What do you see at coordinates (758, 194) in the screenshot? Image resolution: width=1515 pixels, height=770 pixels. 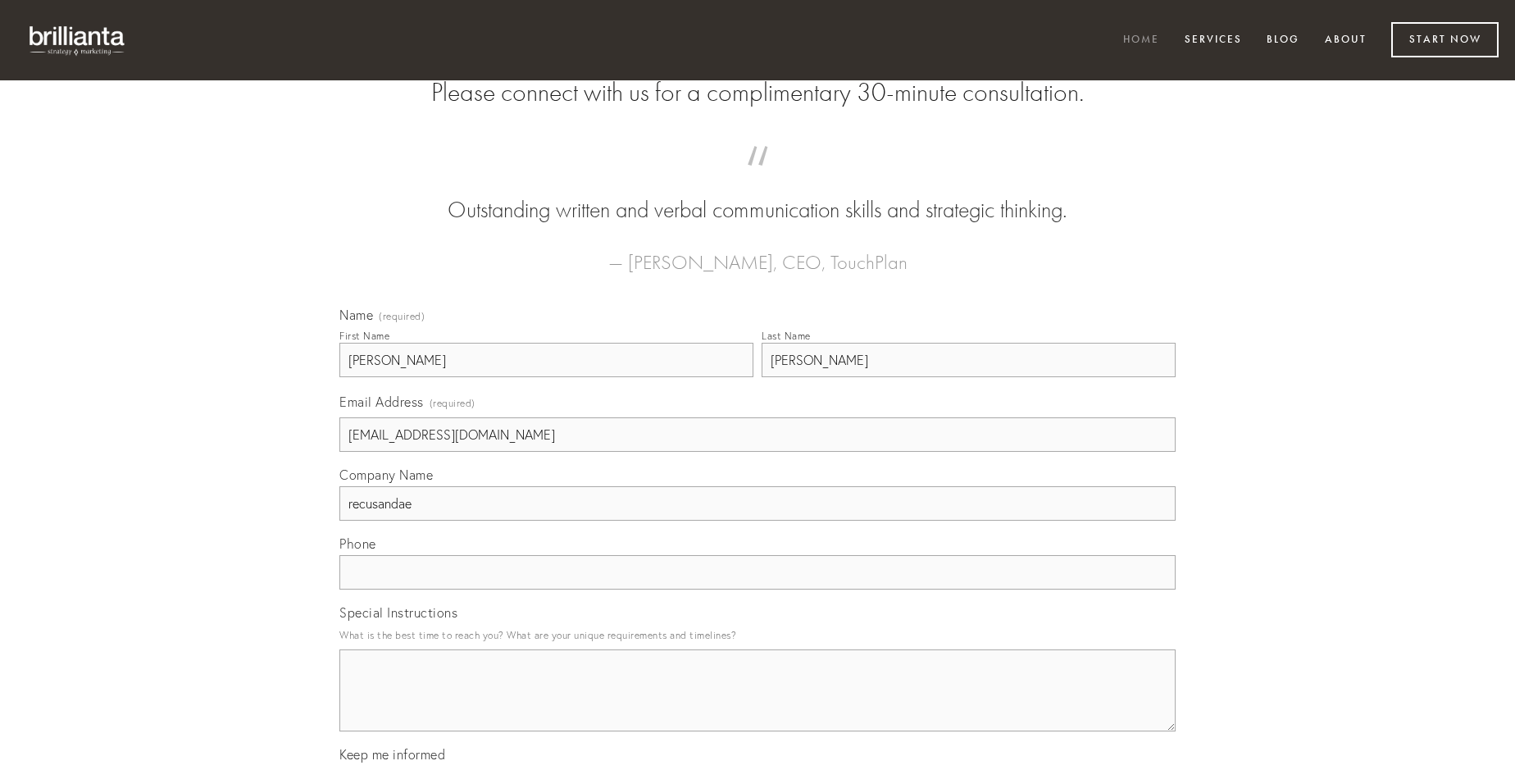 I see `blockquote: Outstanding written and verbal communication skills and strategic thinking.` at bounding box center [758, 194].